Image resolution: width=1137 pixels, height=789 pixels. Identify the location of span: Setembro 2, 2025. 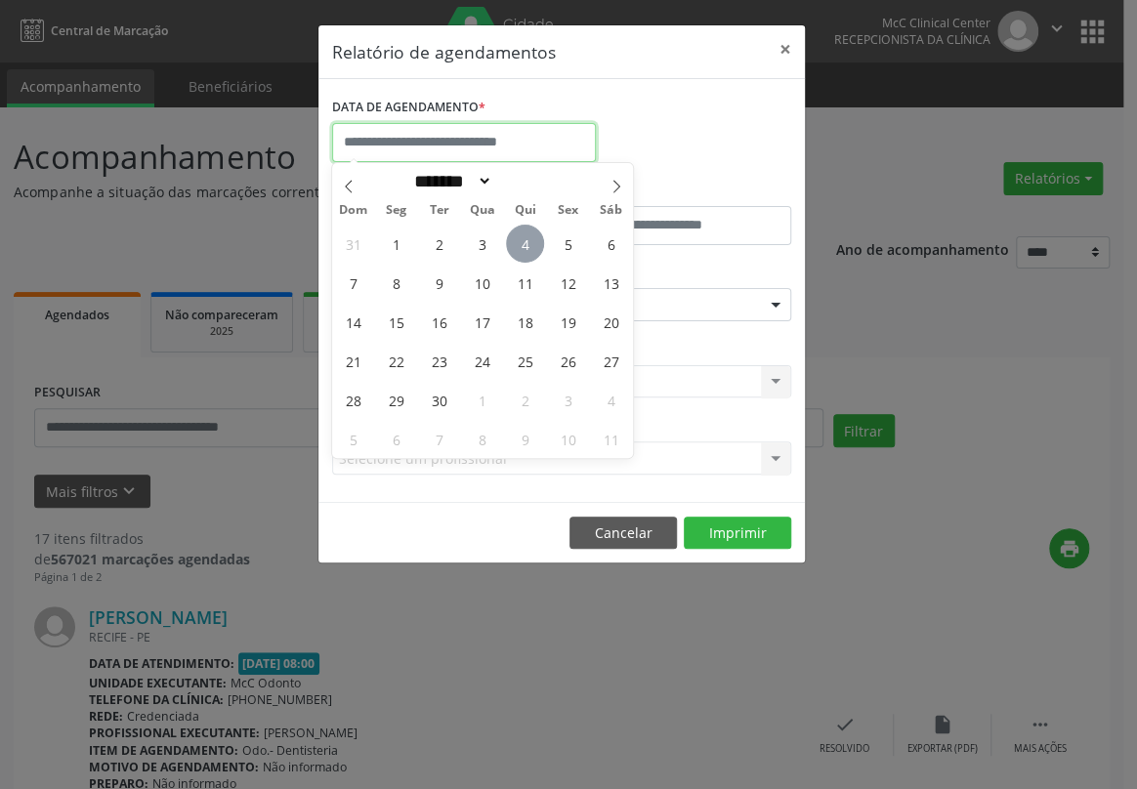
(439, 243).